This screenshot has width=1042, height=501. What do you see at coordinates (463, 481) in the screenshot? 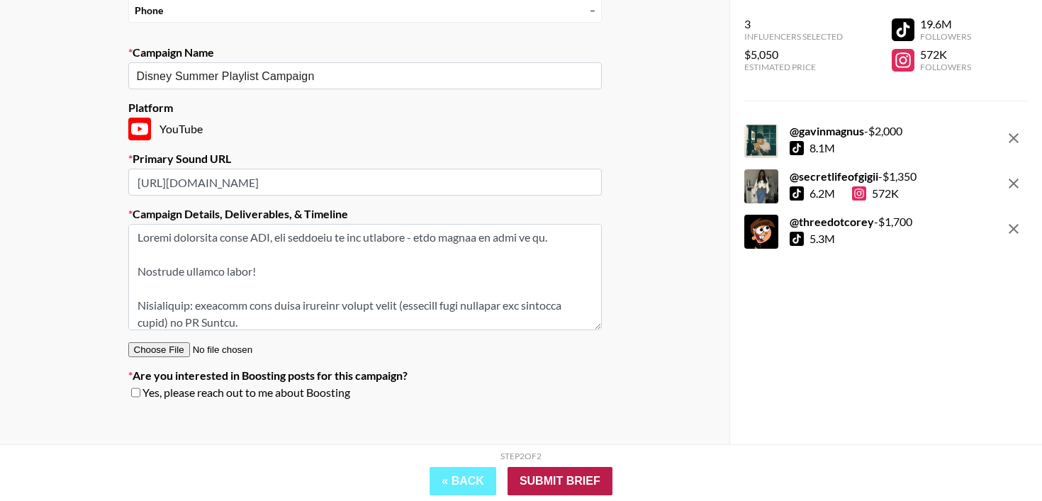
I see `button: « Back` at bounding box center [463, 481].